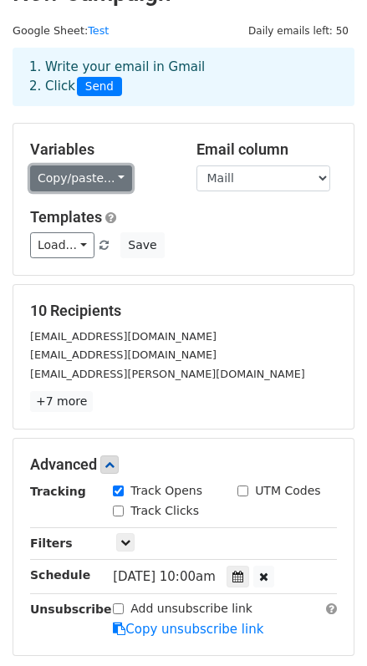  What do you see at coordinates (165, 511) in the screenshot?
I see `label: Track Clicks` at bounding box center [165, 511].